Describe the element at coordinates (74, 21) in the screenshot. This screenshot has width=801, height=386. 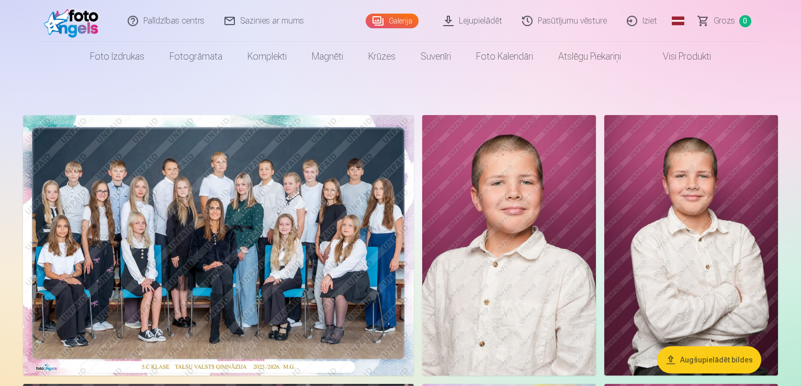
I see `img: /fa1` at that location.